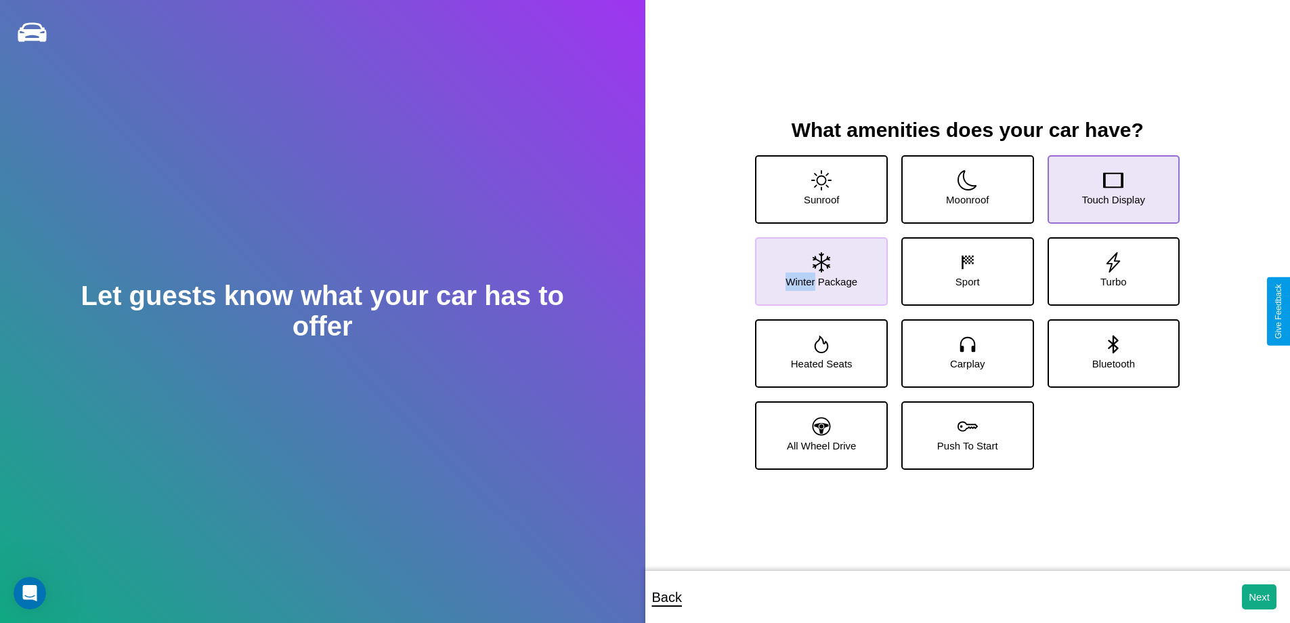  I want to click on h2: Let guests know what your car has to offer, so click(322, 311).